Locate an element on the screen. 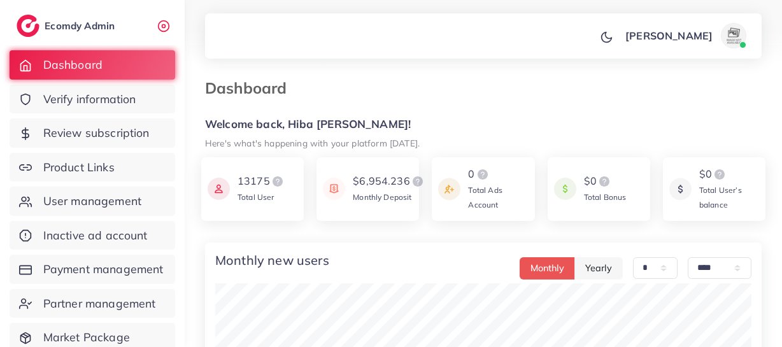  a: Partner management is located at coordinates (92, 304).